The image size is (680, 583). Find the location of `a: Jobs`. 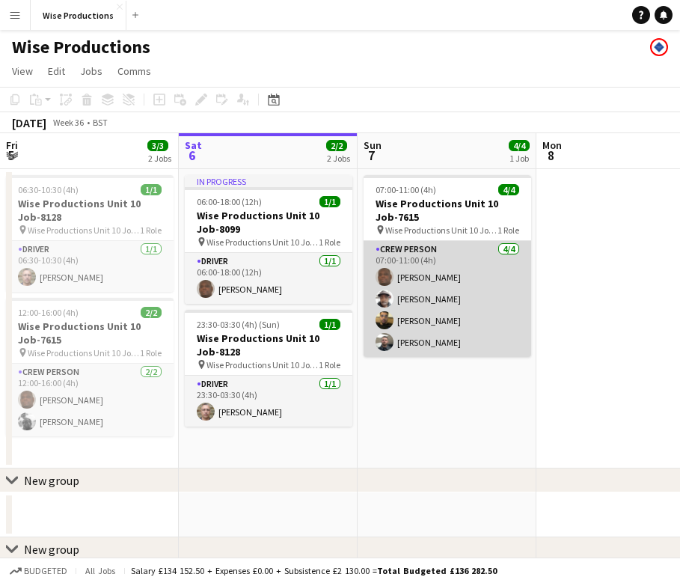

a: Jobs is located at coordinates (91, 71).